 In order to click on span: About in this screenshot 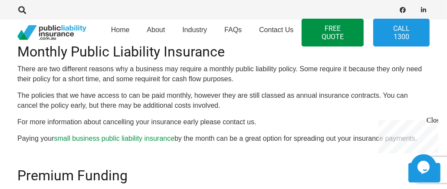, I will do `click(156, 29)`.